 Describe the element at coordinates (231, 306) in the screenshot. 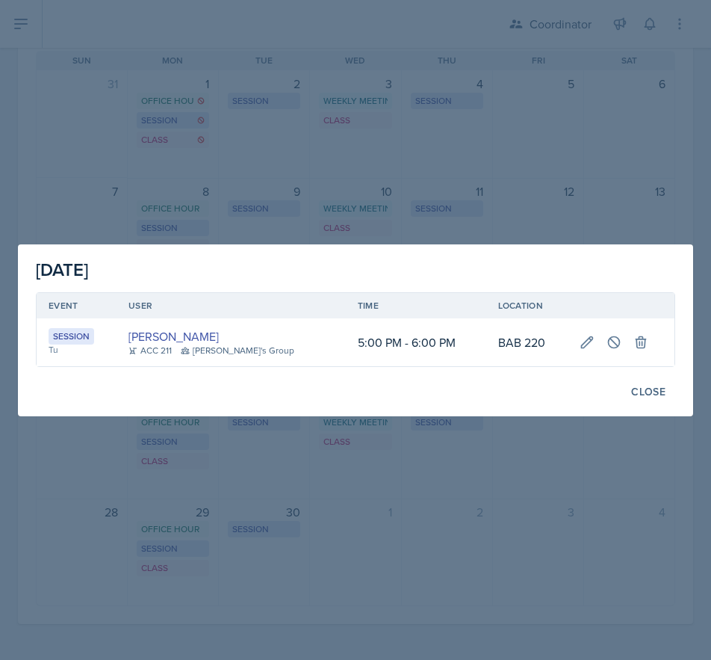

I see `th: User` at that location.